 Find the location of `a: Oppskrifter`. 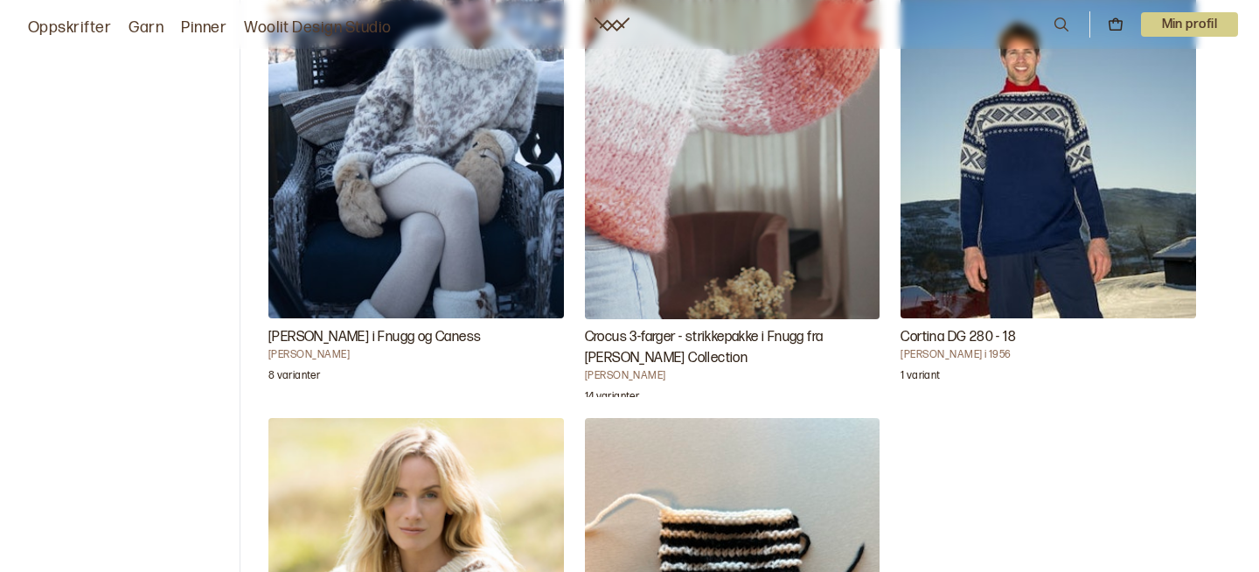

a: Oppskrifter is located at coordinates (69, 28).